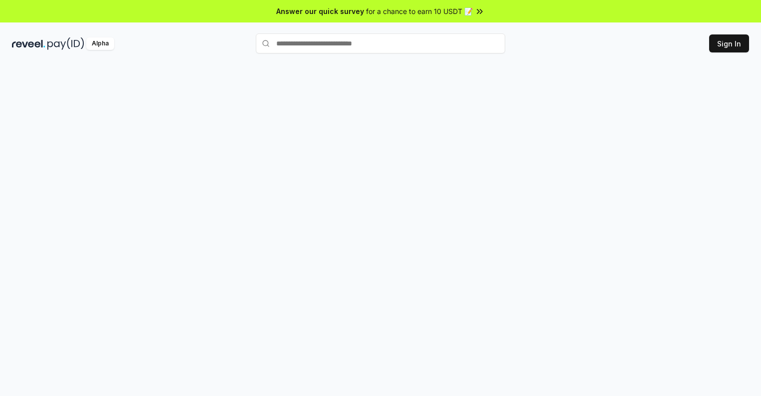 This screenshot has height=396, width=761. Describe the element at coordinates (66, 43) in the screenshot. I see `img: pay_id` at that location.